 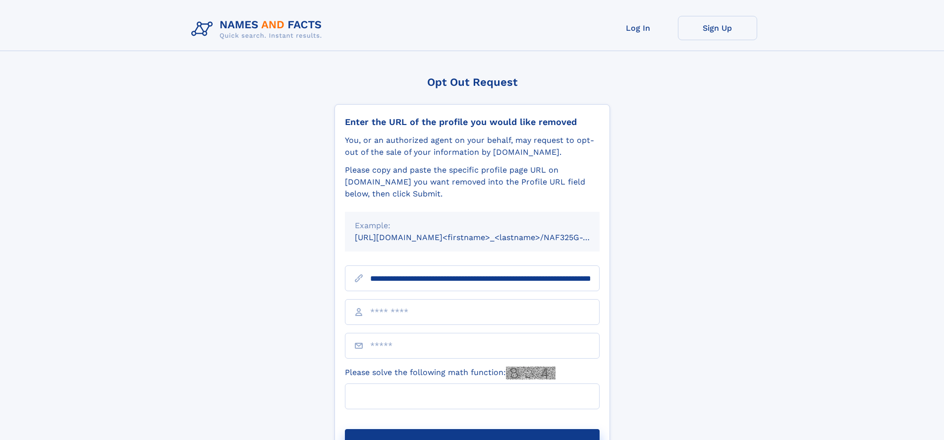 What do you see at coordinates (472, 122) in the screenshot?
I see `div: Enter the URL of the profile you would like removed` at bounding box center [472, 122].